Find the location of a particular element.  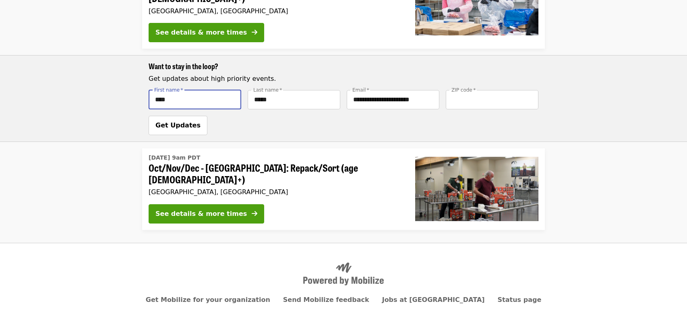

img: Oct/Nov/Dec - Portland: Repack/Sort (age 16+) organized by Oregon Food Bank is located at coordinates (477, 189).